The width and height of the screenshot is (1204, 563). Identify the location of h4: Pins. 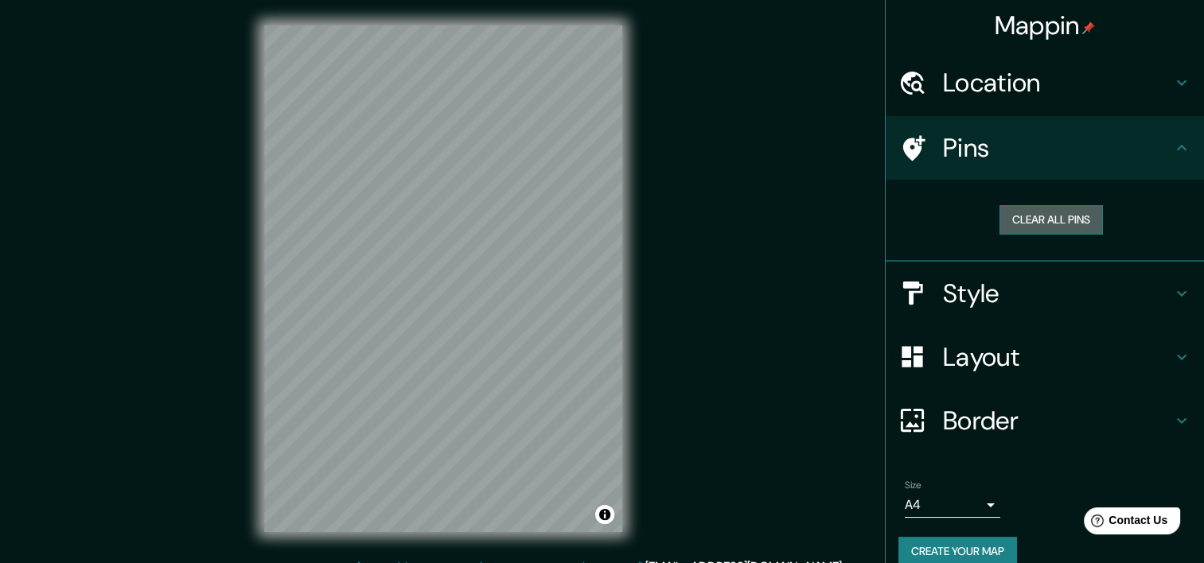
(1057, 148).